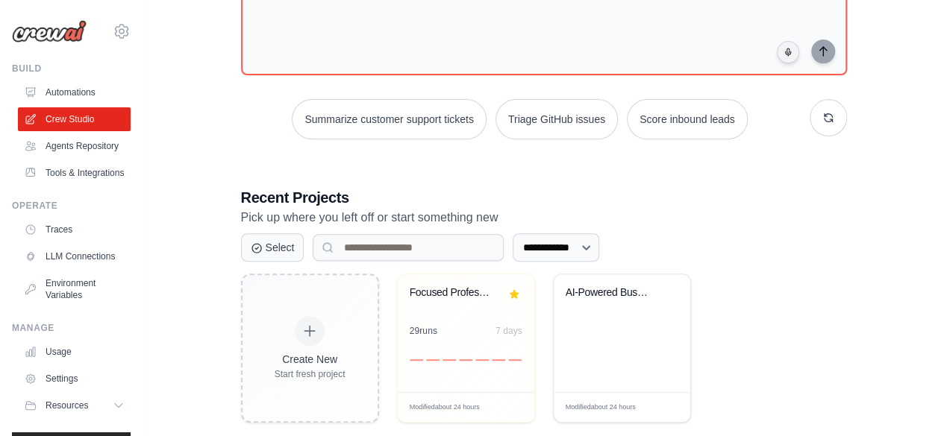  What do you see at coordinates (74, 352) in the screenshot?
I see `a: Usage` at bounding box center [74, 352].